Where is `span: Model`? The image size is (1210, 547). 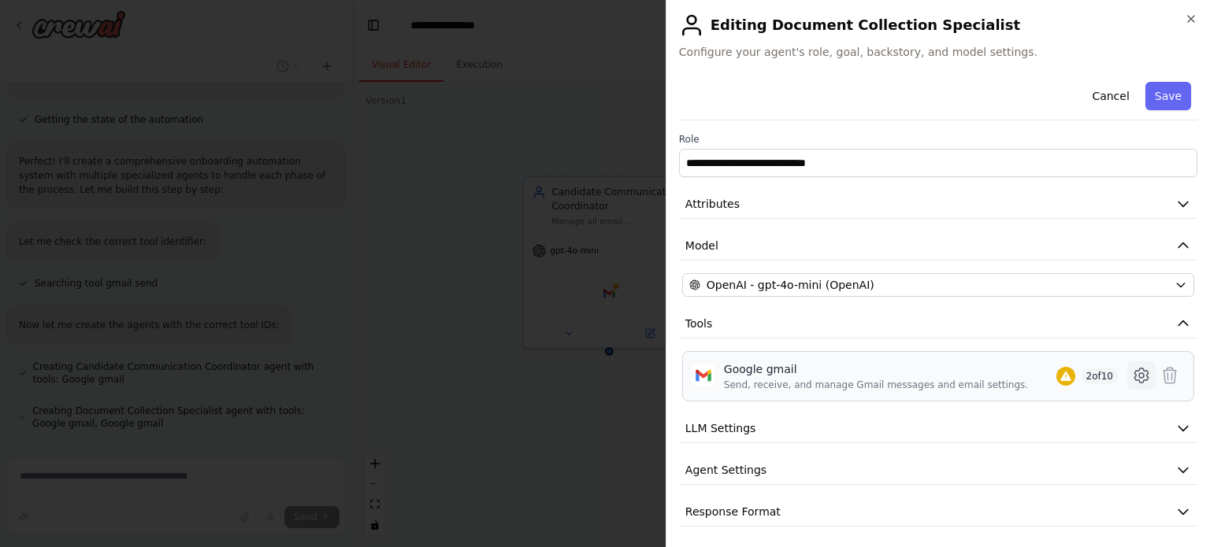 span: Model is located at coordinates (702, 246).